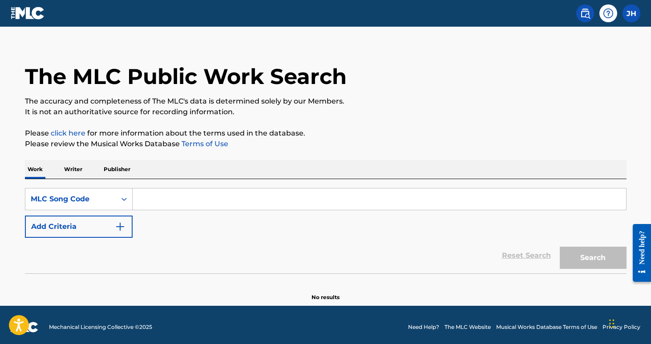 This screenshot has width=651, height=344. I want to click on a: Musical Works Database Terms of Use, so click(546, 327).